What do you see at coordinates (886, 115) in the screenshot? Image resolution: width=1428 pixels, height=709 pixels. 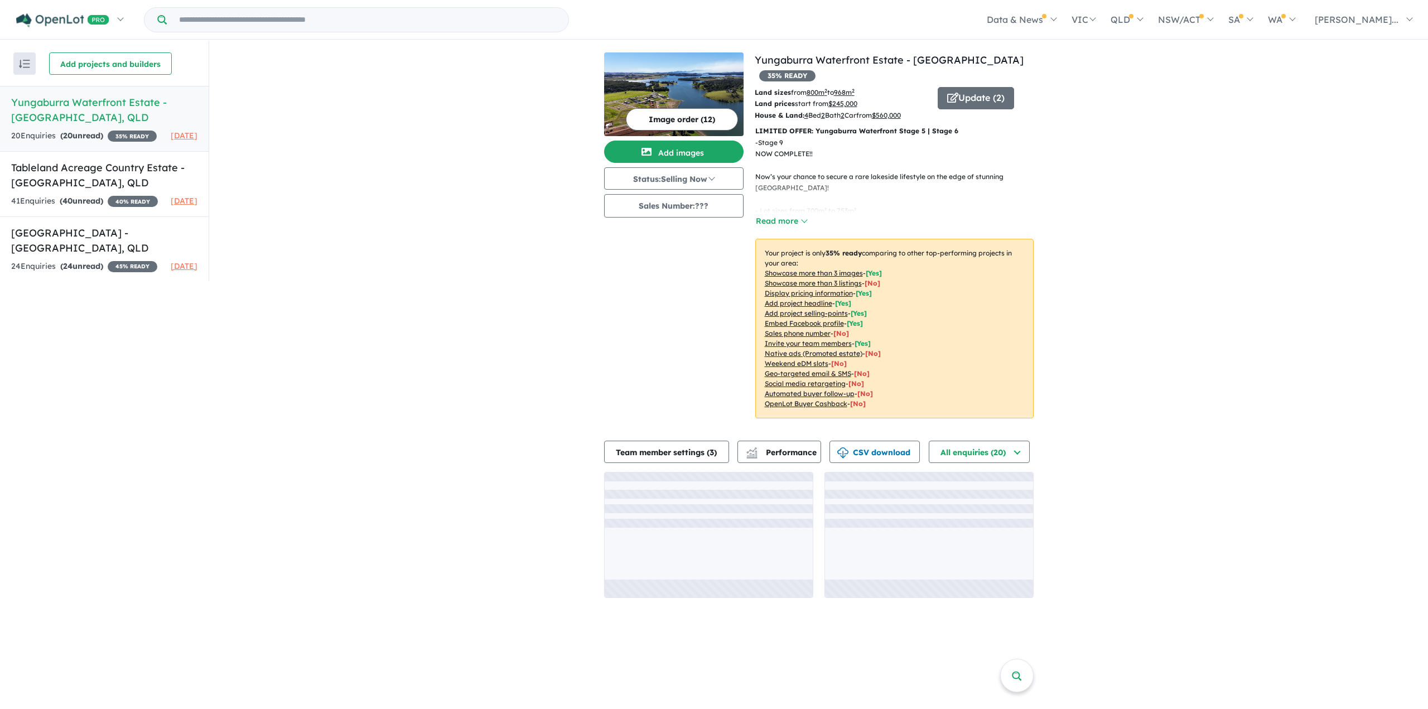 I see `u: $ 560,000` at bounding box center [886, 115].